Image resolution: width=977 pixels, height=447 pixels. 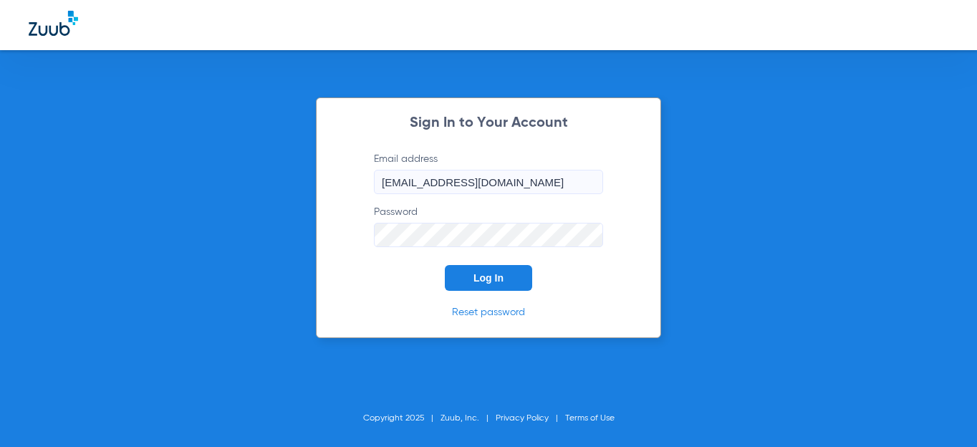 What do you see at coordinates (468, 419) in the screenshot?
I see `li: Zuub, Inc.` at bounding box center [468, 419].